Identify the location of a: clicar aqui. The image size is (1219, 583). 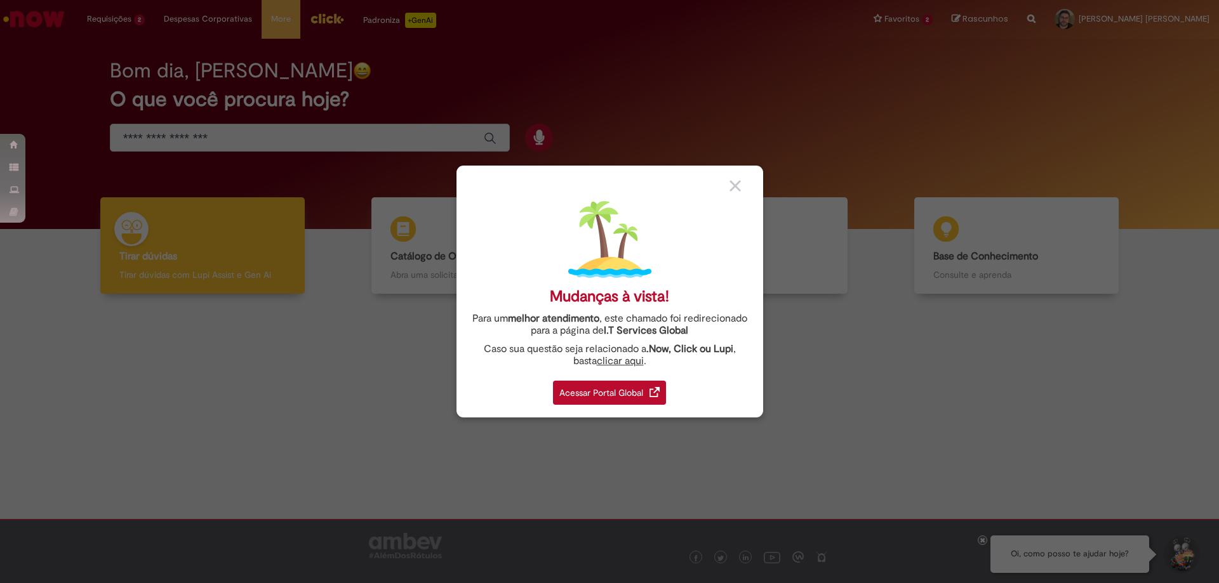
(620, 357).